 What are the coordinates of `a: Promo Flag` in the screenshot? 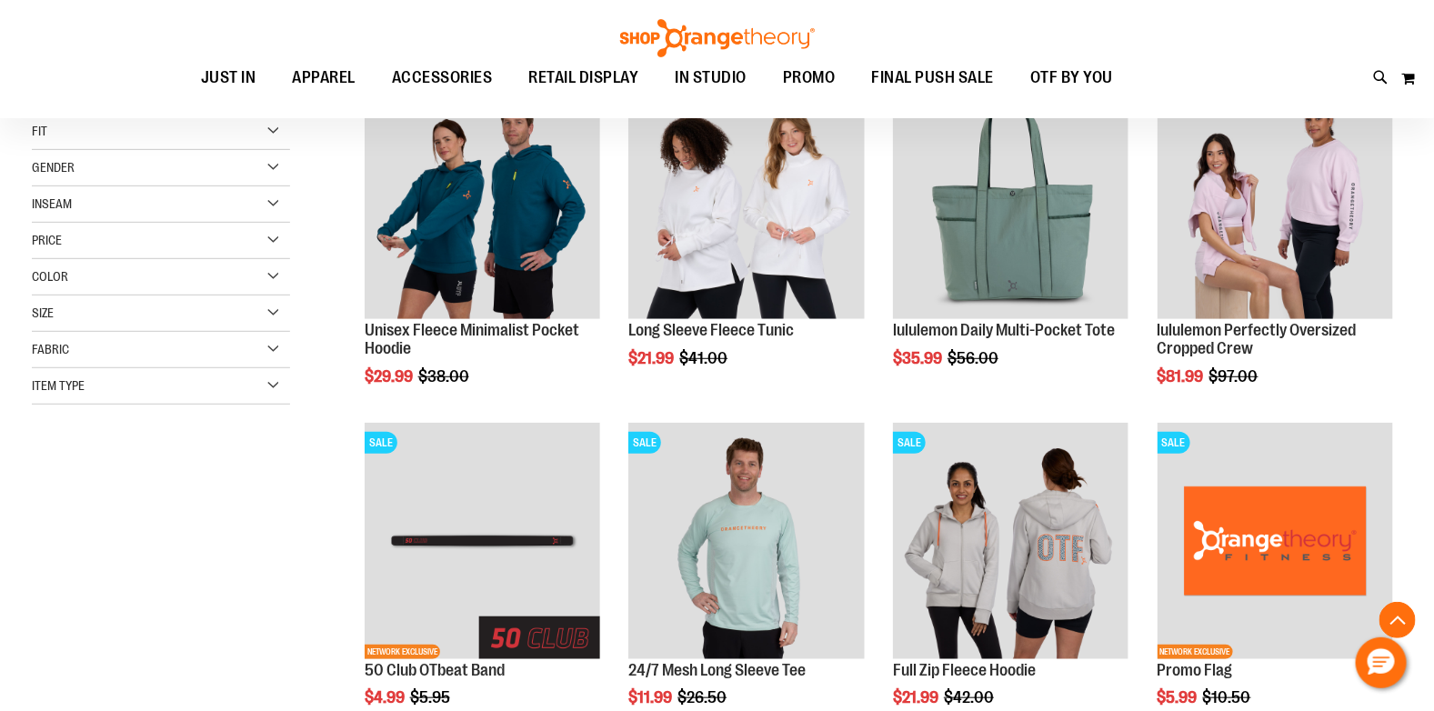 It's located at (1195, 670).